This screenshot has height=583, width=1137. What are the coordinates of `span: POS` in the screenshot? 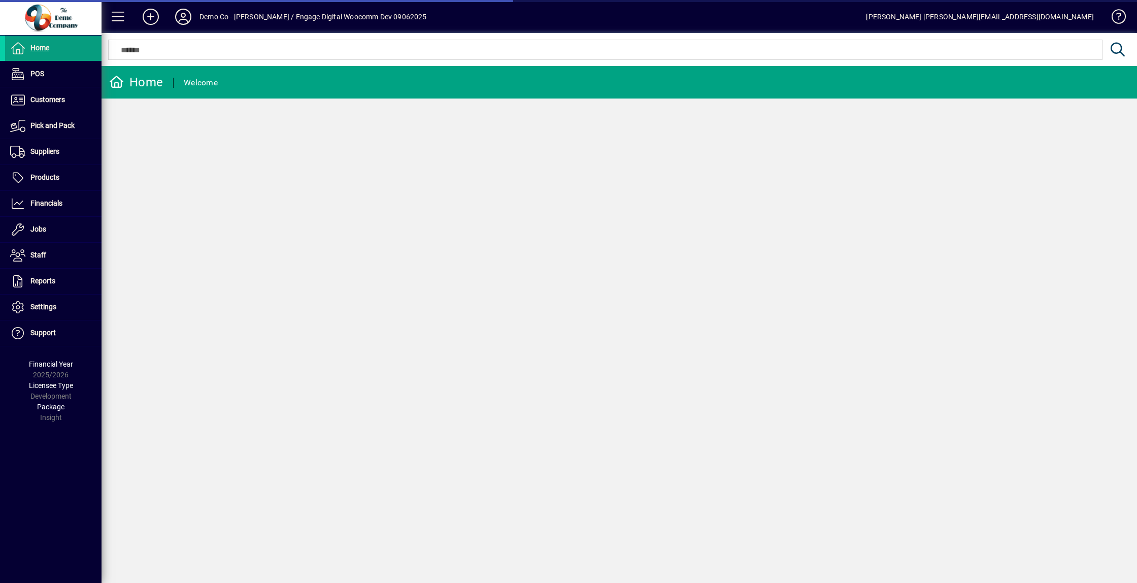 It's located at (37, 74).